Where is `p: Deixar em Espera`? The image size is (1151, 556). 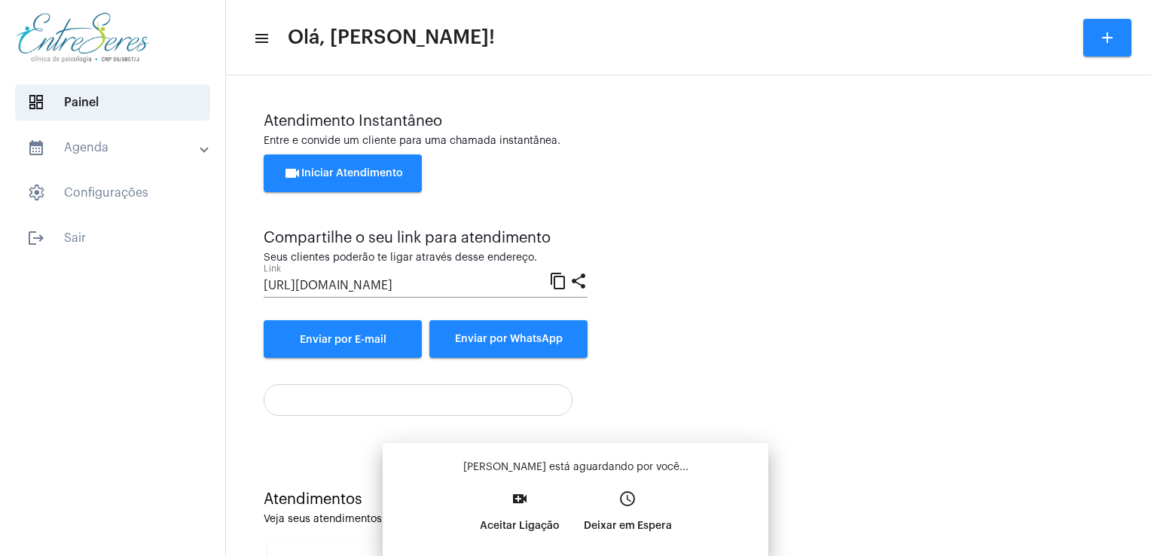 p: Deixar em Espera is located at coordinates (627, 526).